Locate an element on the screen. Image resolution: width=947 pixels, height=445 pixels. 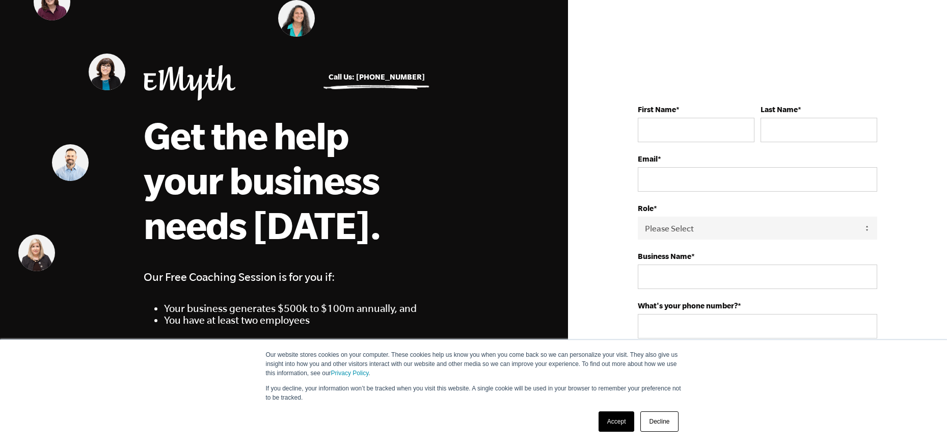
a: Accept is located at coordinates (616, 421).